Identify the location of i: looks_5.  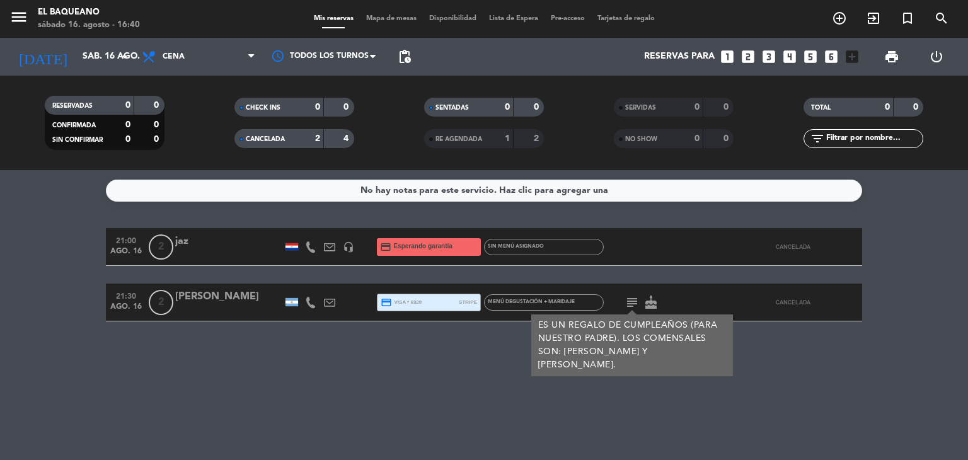
(811, 57).